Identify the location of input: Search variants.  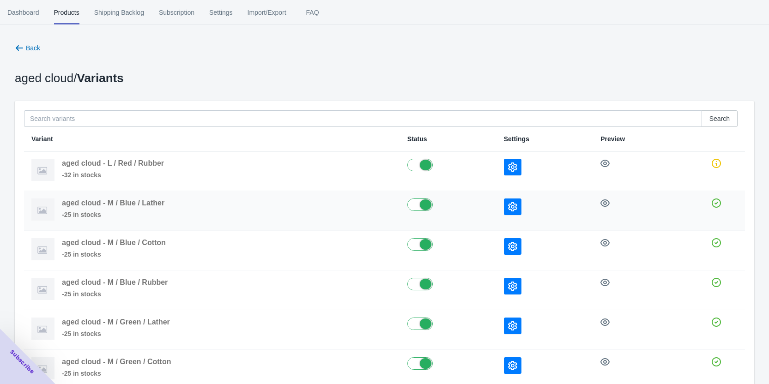
(363, 119).